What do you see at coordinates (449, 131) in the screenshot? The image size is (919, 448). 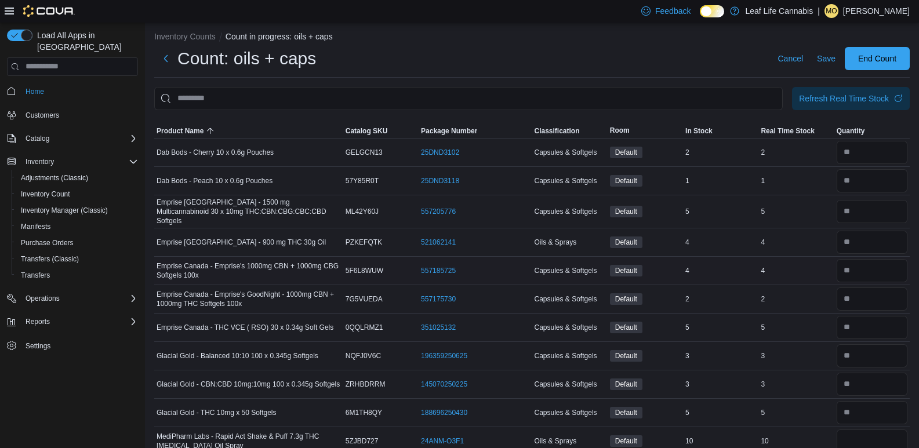 I see `span: Package Number` at bounding box center [449, 131].